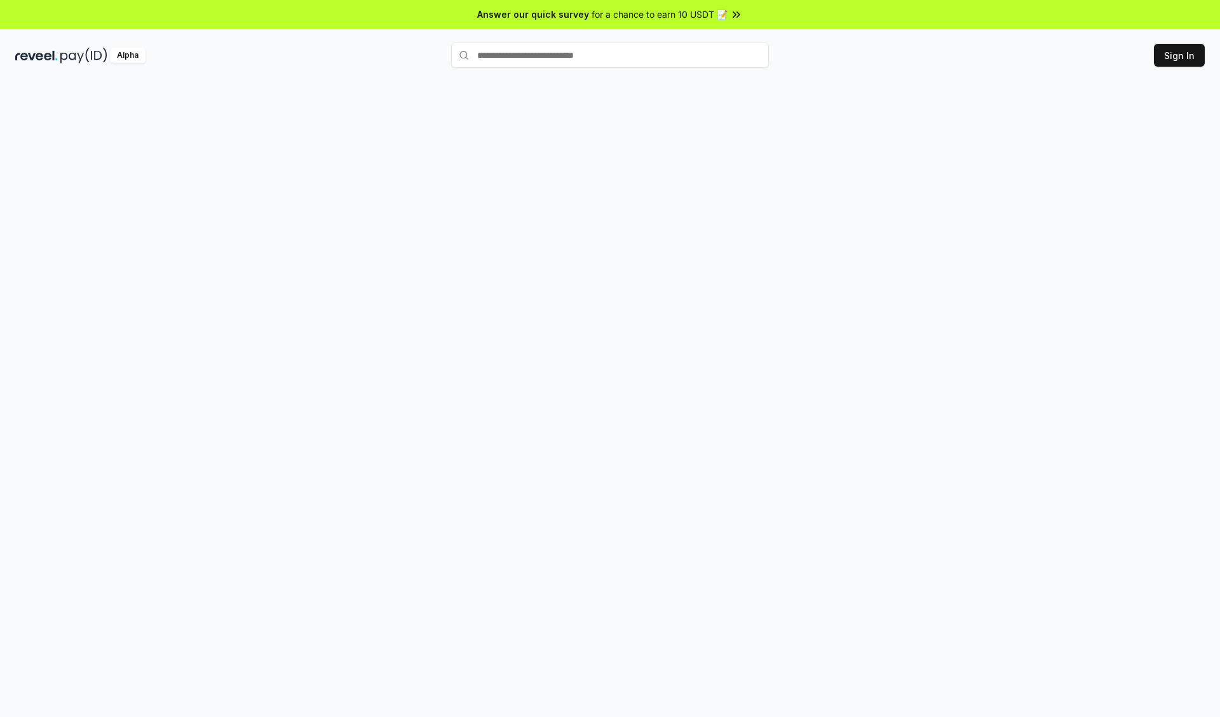  I want to click on span: for a chance to earn 10 USDT 📝, so click(660, 14).